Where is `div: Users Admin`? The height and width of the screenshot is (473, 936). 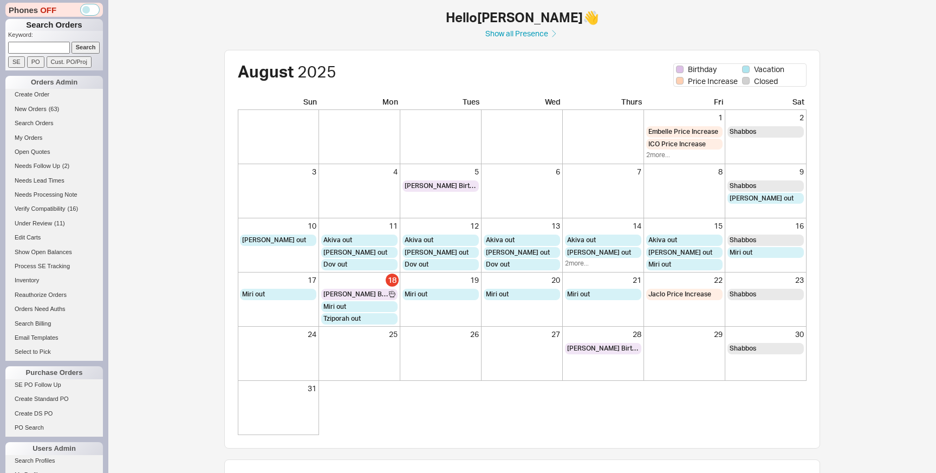
div: Users Admin is located at coordinates (54, 449).